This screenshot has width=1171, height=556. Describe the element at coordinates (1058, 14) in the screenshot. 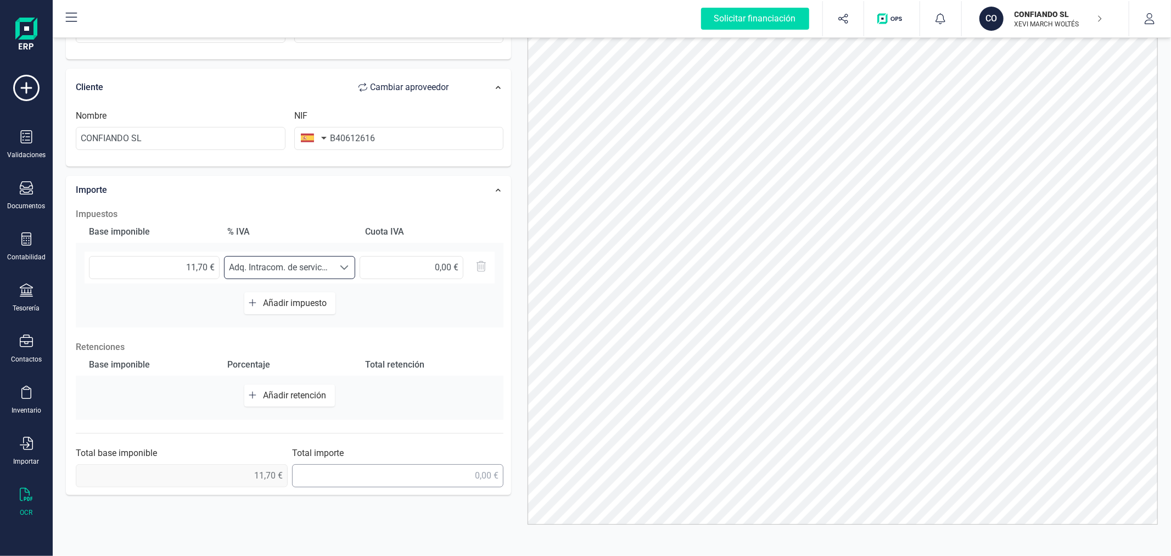

I see `p: CONFIANDO SL` at that location.